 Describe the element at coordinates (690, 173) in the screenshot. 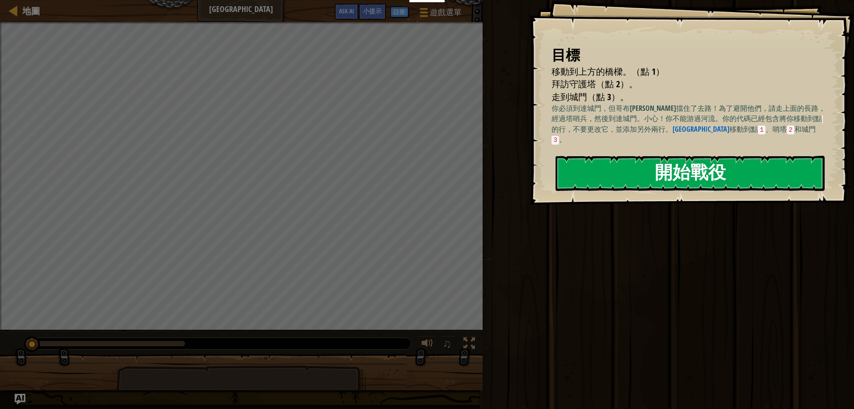

I see `button: 開始戰役` at that location.